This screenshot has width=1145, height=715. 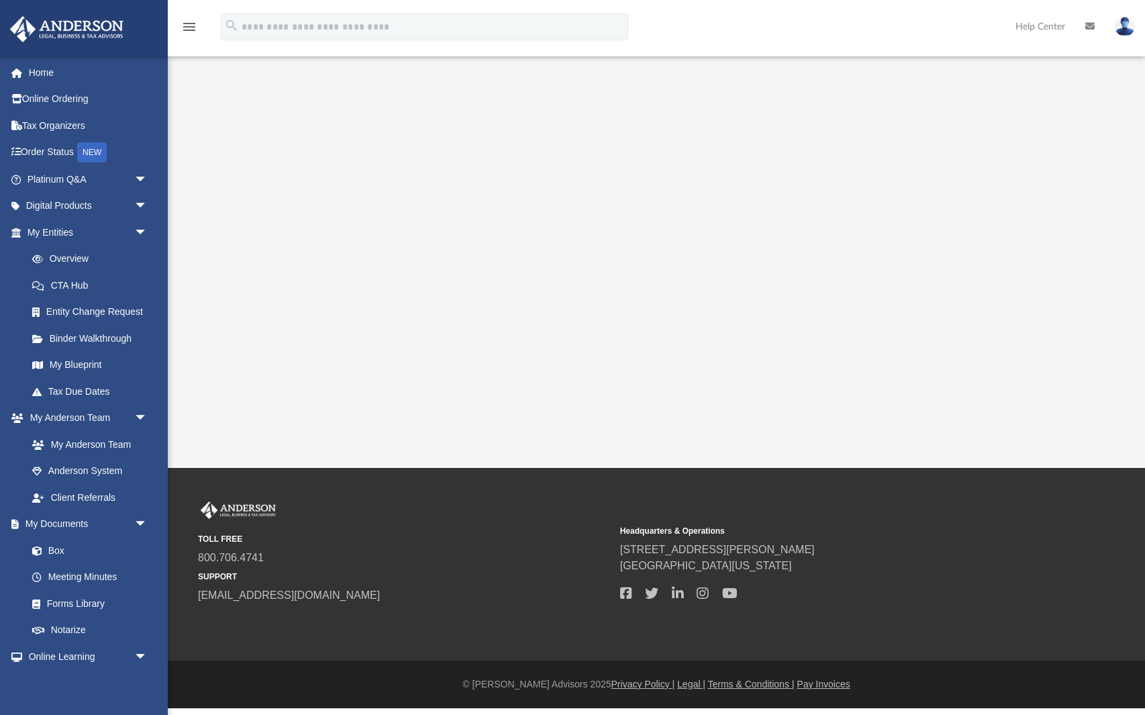 What do you see at coordinates (643, 684) in the screenshot?
I see `a: Privacy Policy |` at bounding box center [643, 684].